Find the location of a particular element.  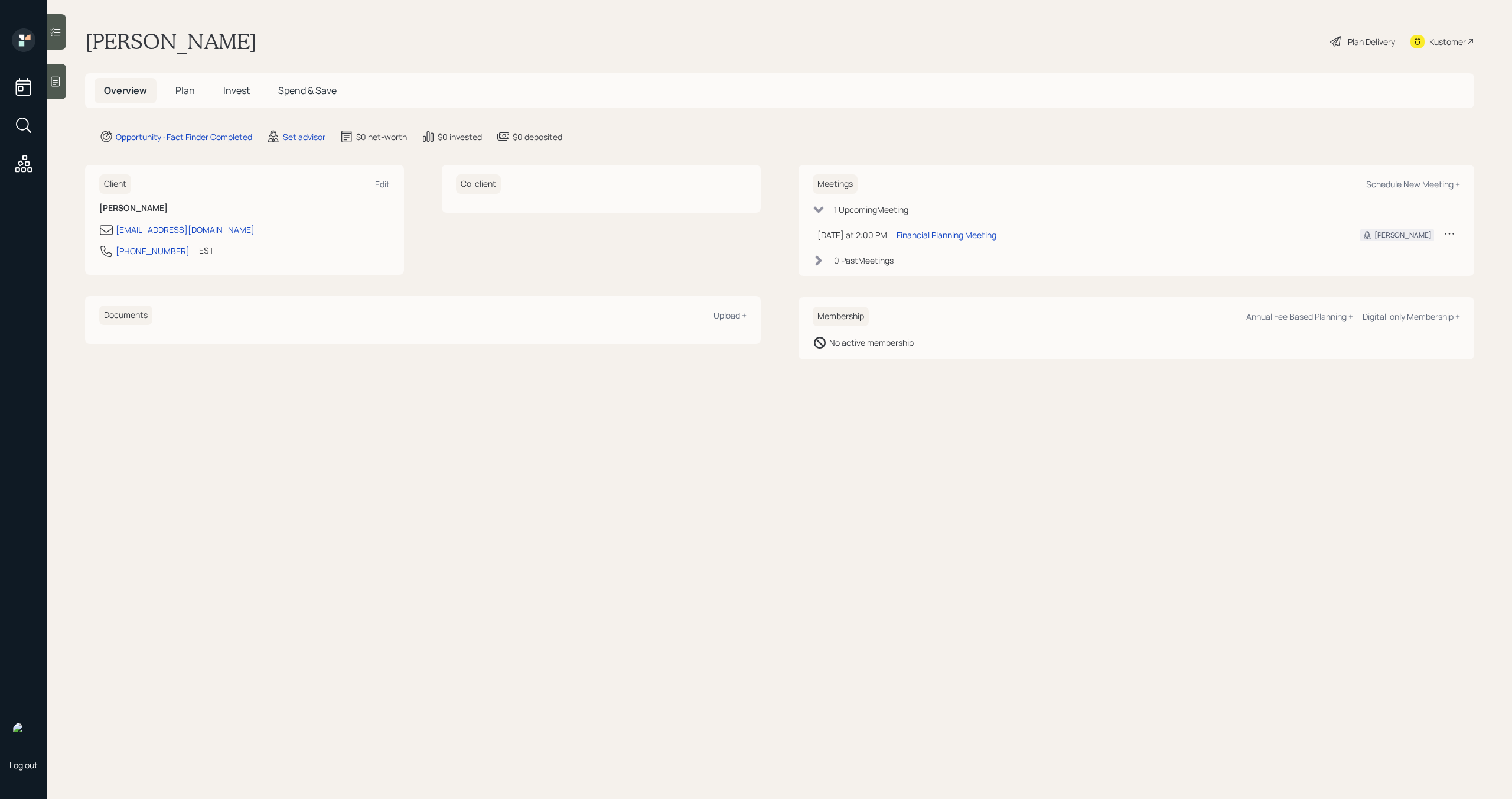

div: $0 deposited is located at coordinates (537, 136).